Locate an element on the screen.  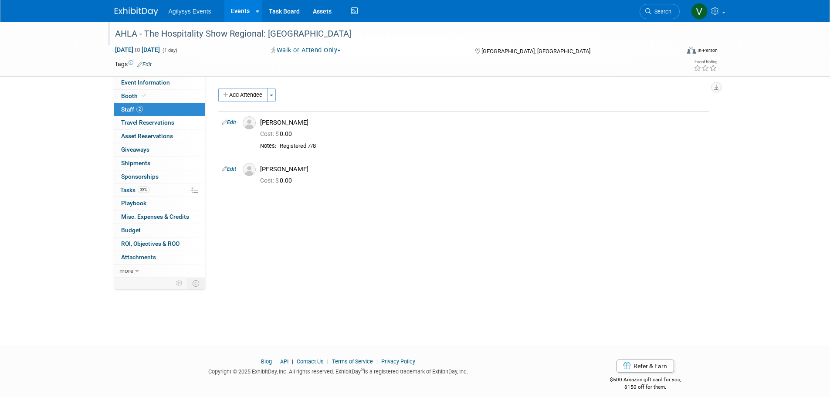
a: Asset Reservations is located at coordinates (159, 136).